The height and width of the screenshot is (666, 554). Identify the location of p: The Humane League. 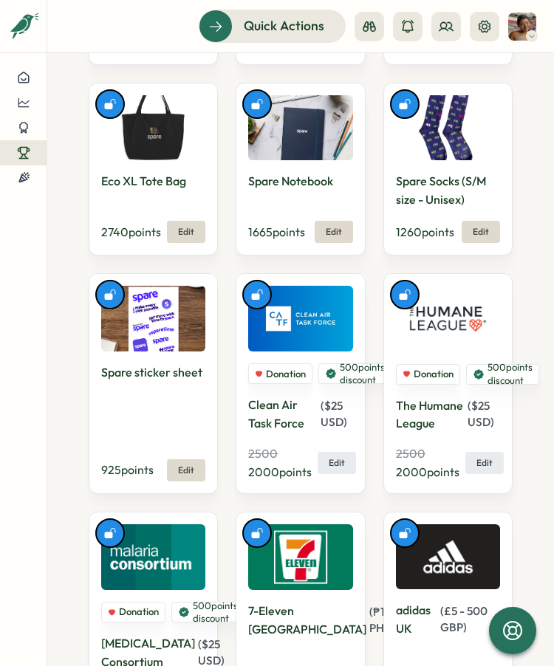
(430, 415).